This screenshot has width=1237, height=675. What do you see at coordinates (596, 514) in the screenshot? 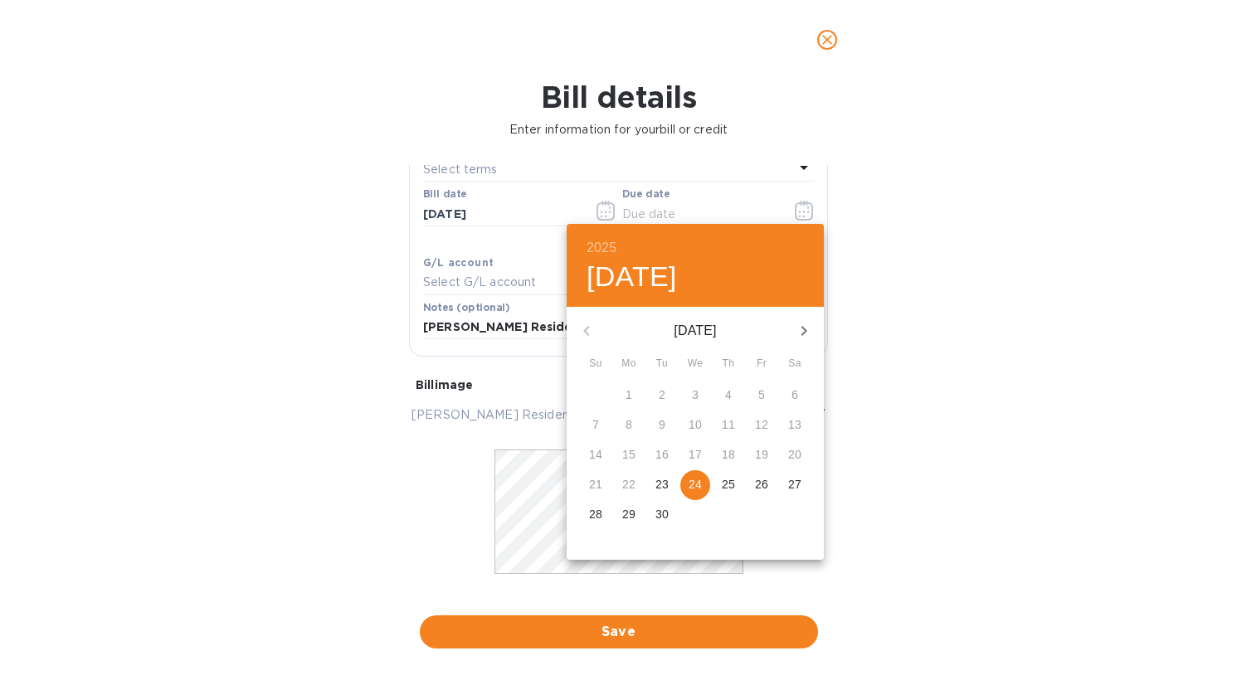
I see `p: 28` at bounding box center [596, 514].